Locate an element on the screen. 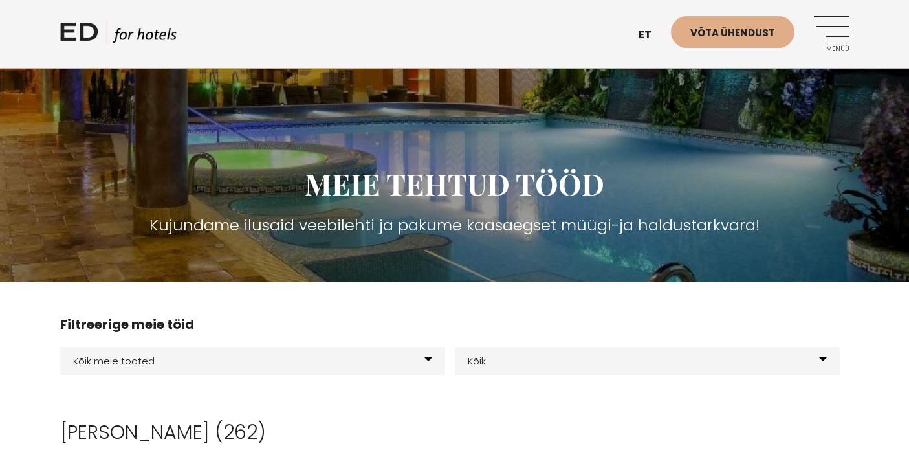 The width and height of the screenshot is (909, 470). a: Võta ühendust is located at coordinates (733, 32).